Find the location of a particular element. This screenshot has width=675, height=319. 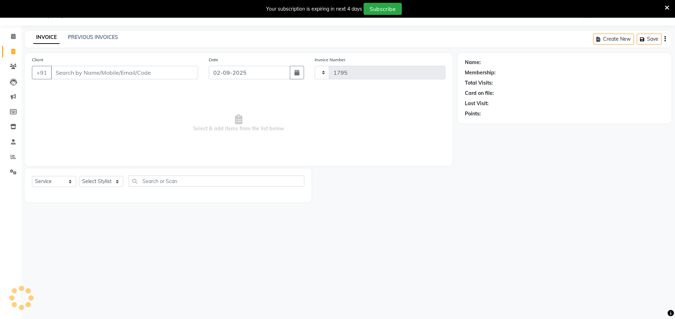

div: Card on file: is located at coordinates (480, 93).